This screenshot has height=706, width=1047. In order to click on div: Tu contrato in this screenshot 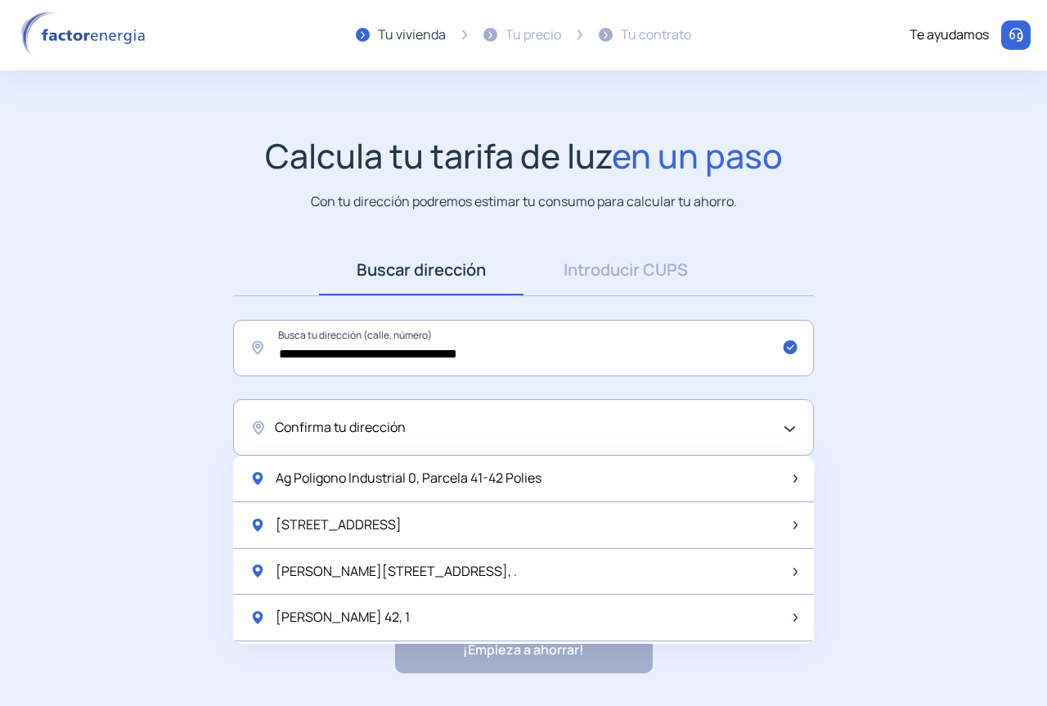, I will do `click(656, 35)`.